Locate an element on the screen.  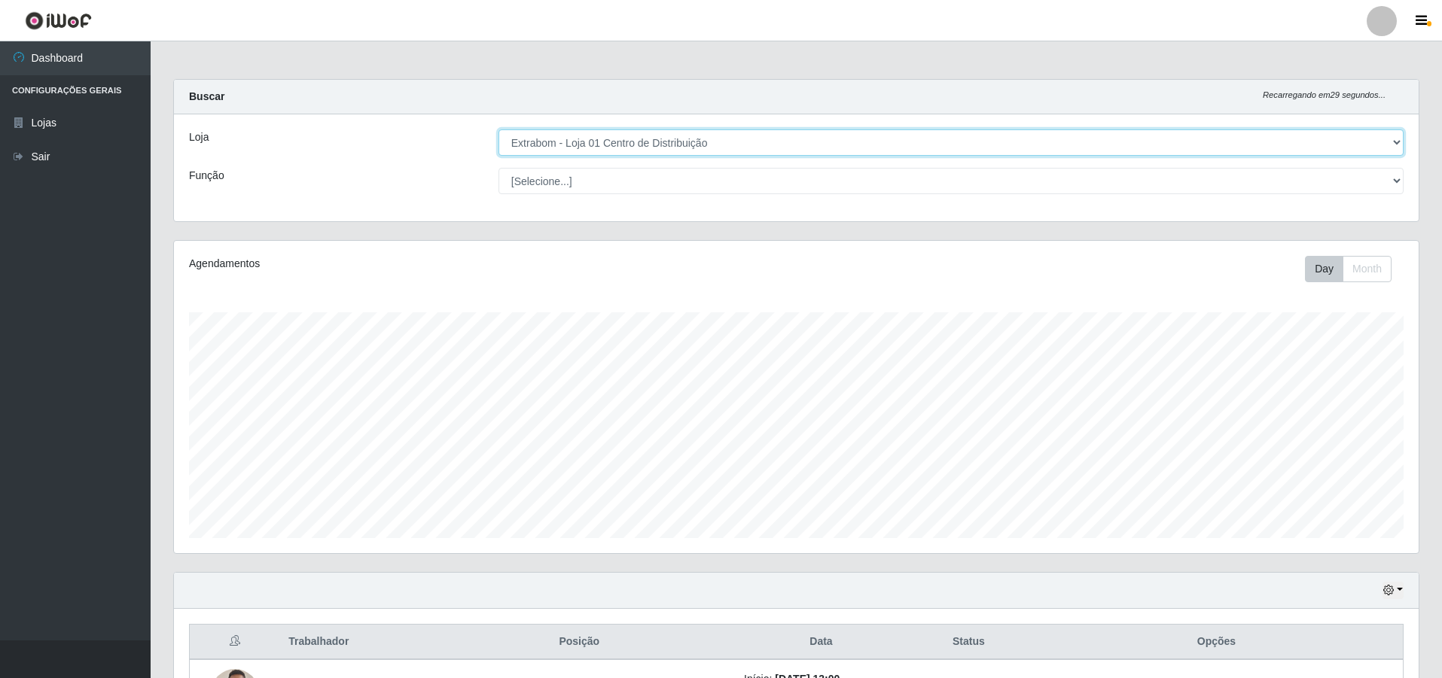
th: Status is located at coordinates (968, 642).